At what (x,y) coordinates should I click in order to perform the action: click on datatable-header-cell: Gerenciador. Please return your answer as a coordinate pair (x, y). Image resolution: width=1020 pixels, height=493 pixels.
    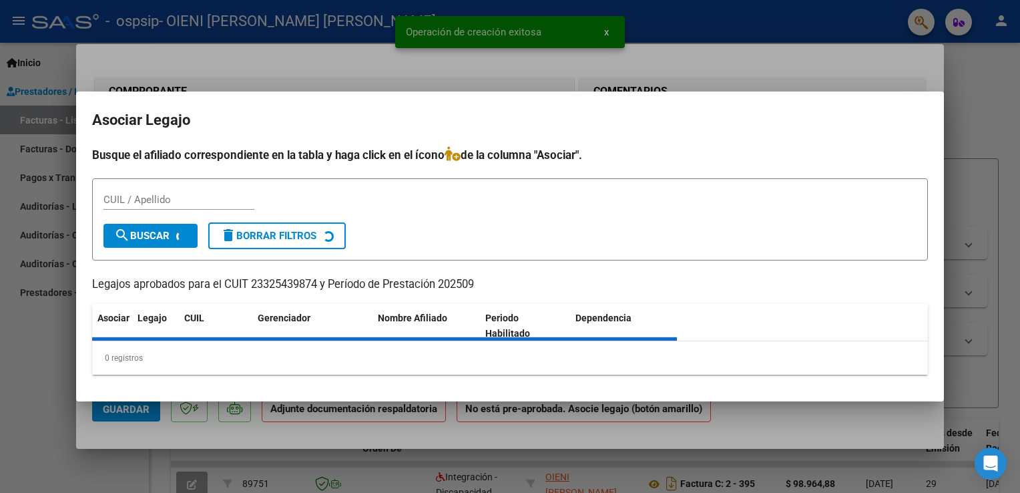
    Looking at the image, I should click on (313, 326).